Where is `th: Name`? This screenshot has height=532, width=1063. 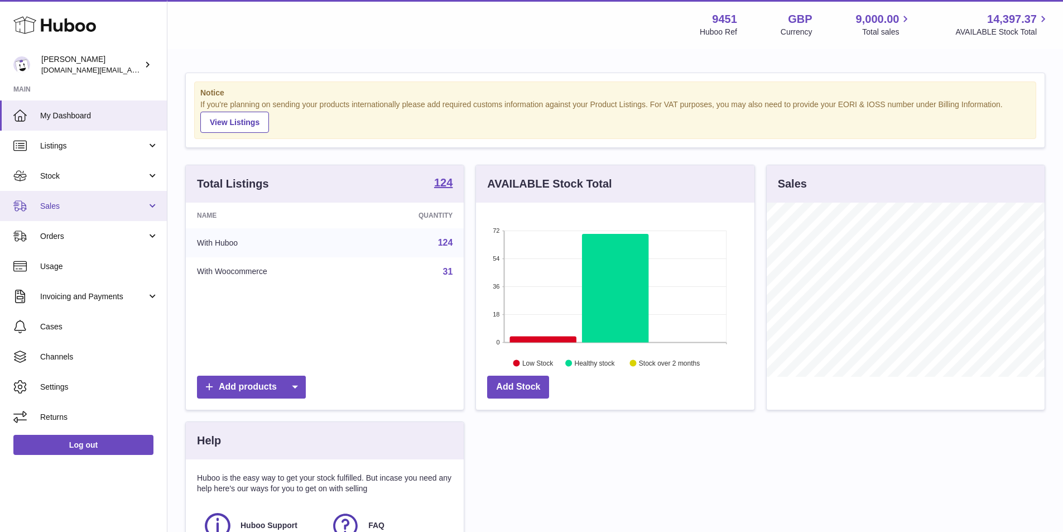 th: Name is located at coordinates (272, 215).